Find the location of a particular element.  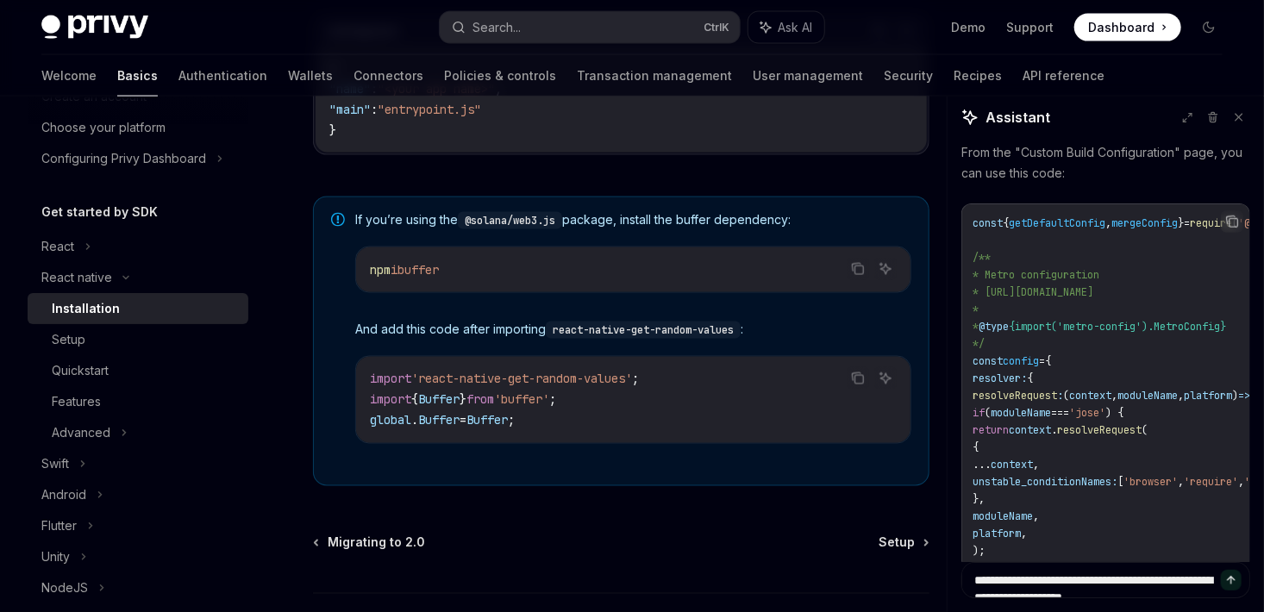

span: global is located at coordinates (391, 421).